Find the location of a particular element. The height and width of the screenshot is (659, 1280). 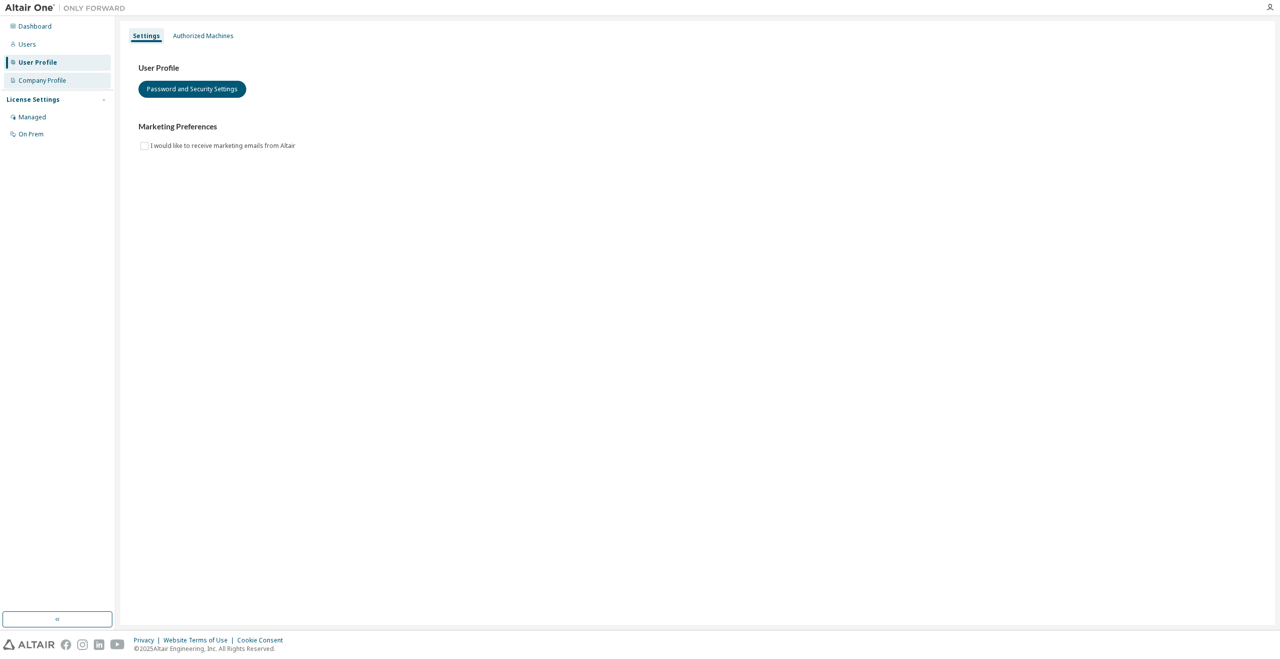

div: License Settings is located at coordinates (33, 100).